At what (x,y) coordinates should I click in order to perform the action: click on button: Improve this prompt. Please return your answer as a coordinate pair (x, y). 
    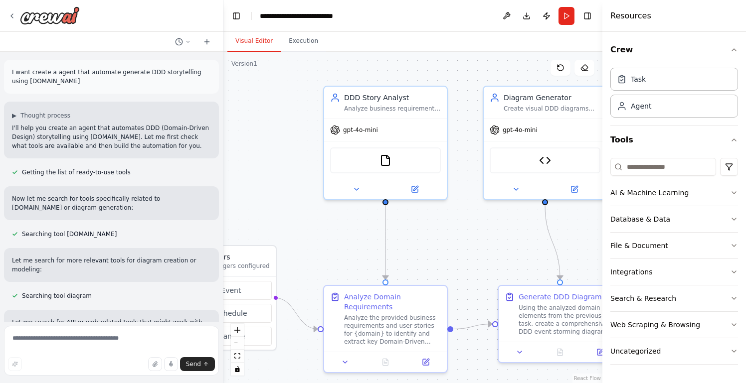
    Looking at the image, I should click on (15, 364).